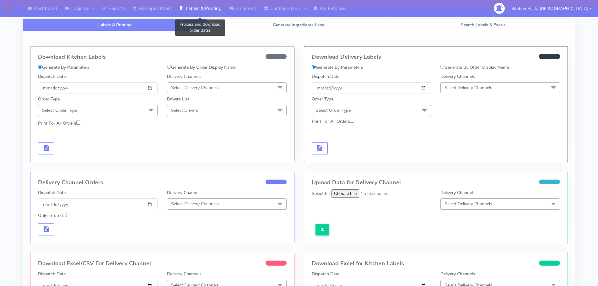 The height and width of the screenshot is (286, 598). I want to click on span: Labels & Printing, so click(115, 25).